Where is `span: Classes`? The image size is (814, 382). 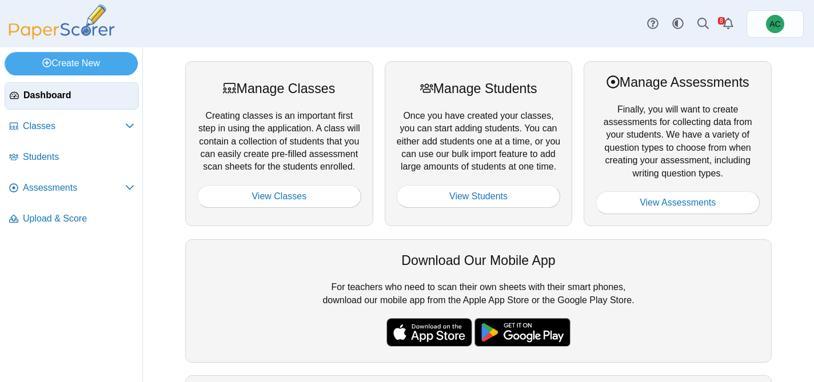
span: Classes is located at coordinates (74, 126).